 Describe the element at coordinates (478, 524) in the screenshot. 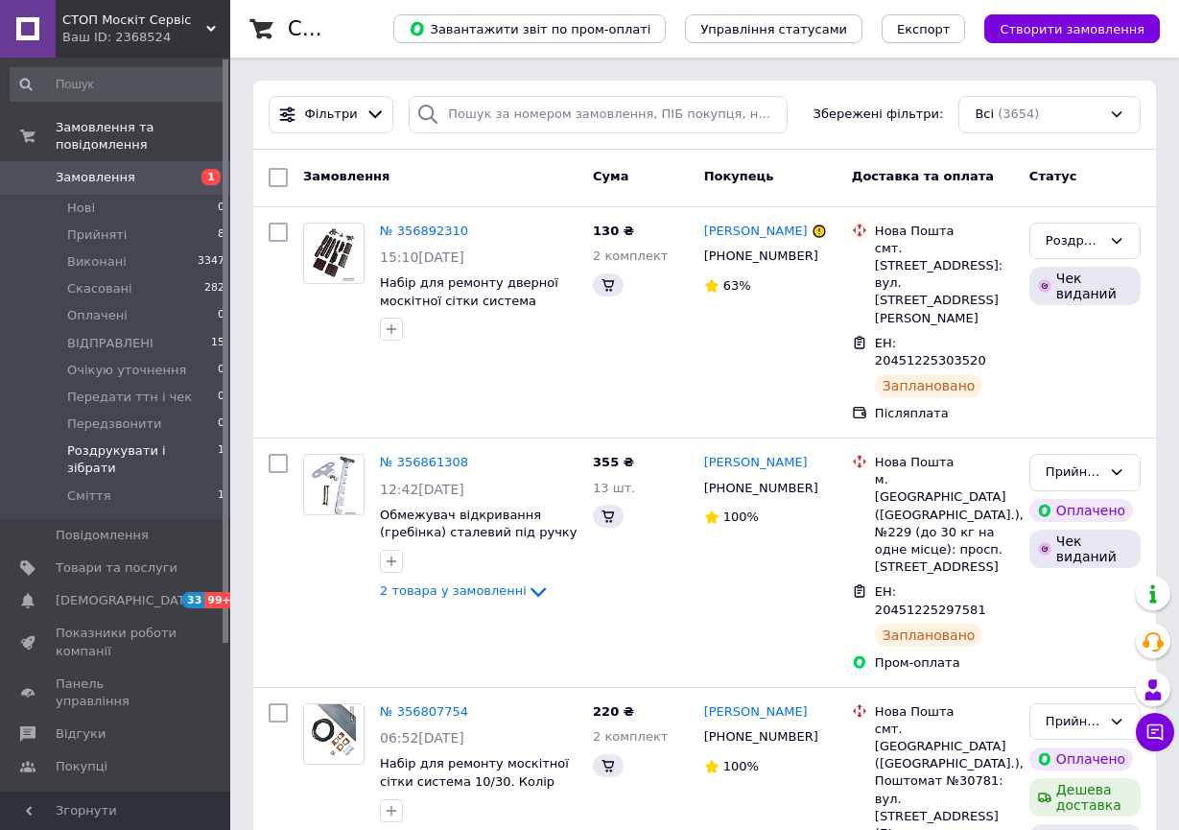

I see `a: Обмежувач відкривання (гребінка) сталевий під ручку` at that location.